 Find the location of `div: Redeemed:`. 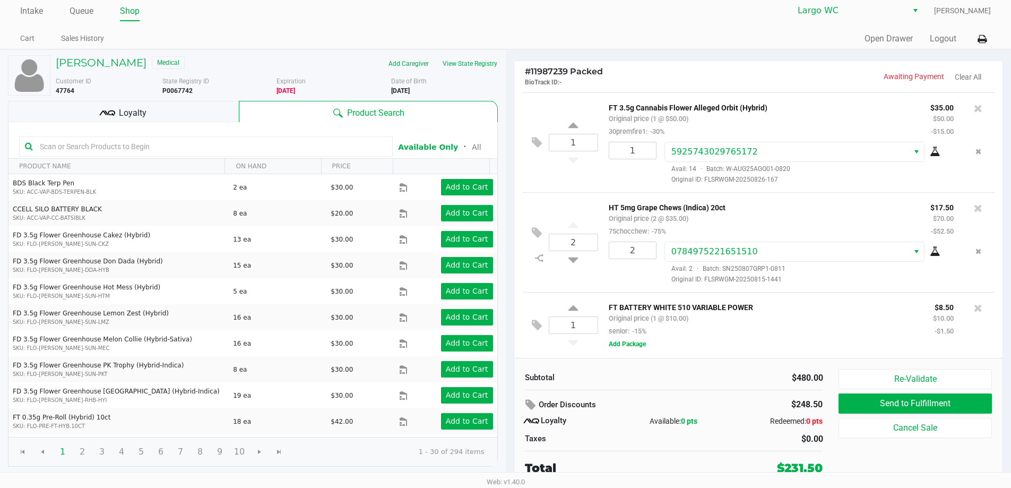

div: Redeemed: is located at coordinates (773, 421).